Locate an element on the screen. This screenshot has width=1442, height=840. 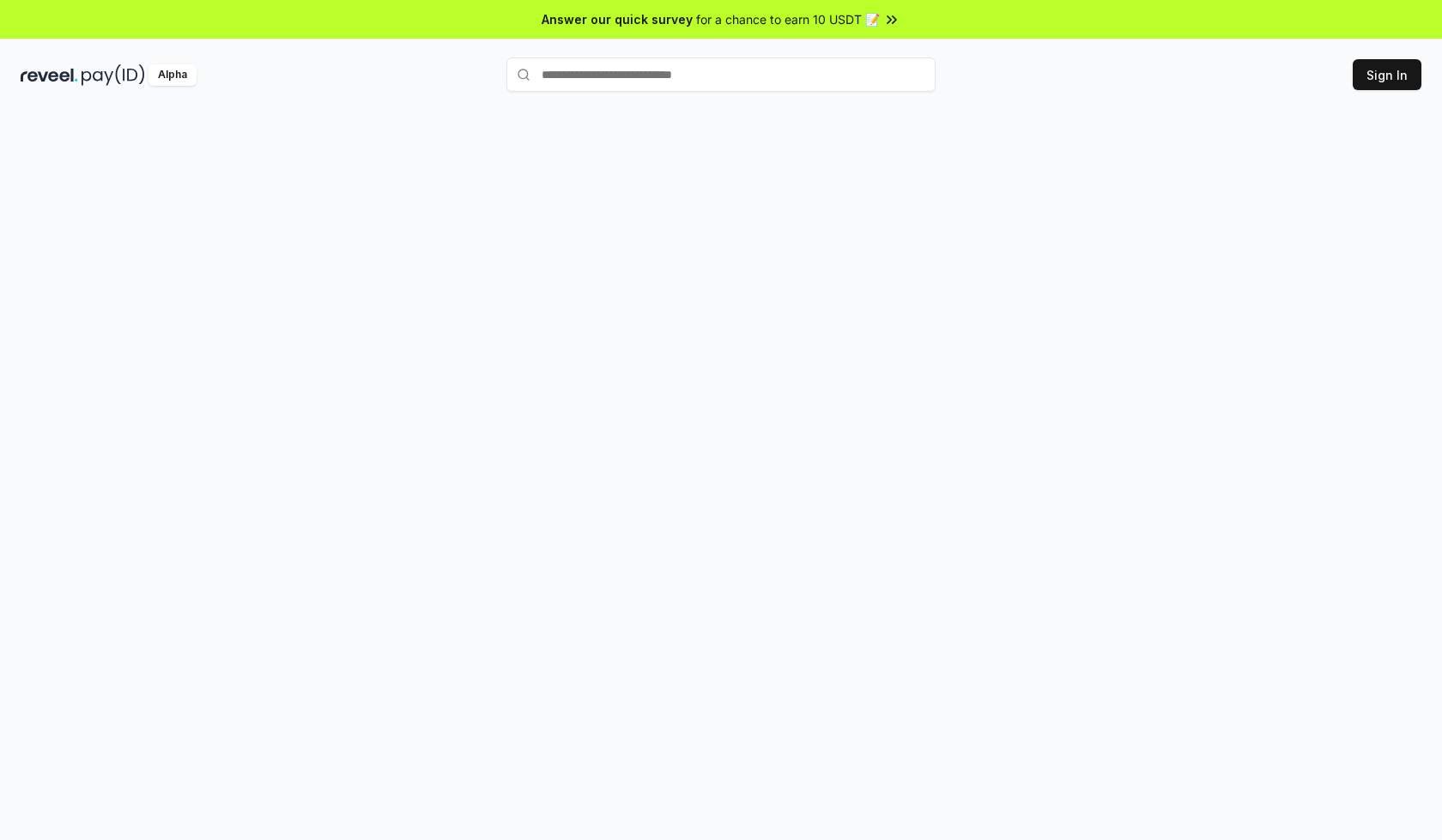
img: reveel_dark is located at coordinates (49, 75).